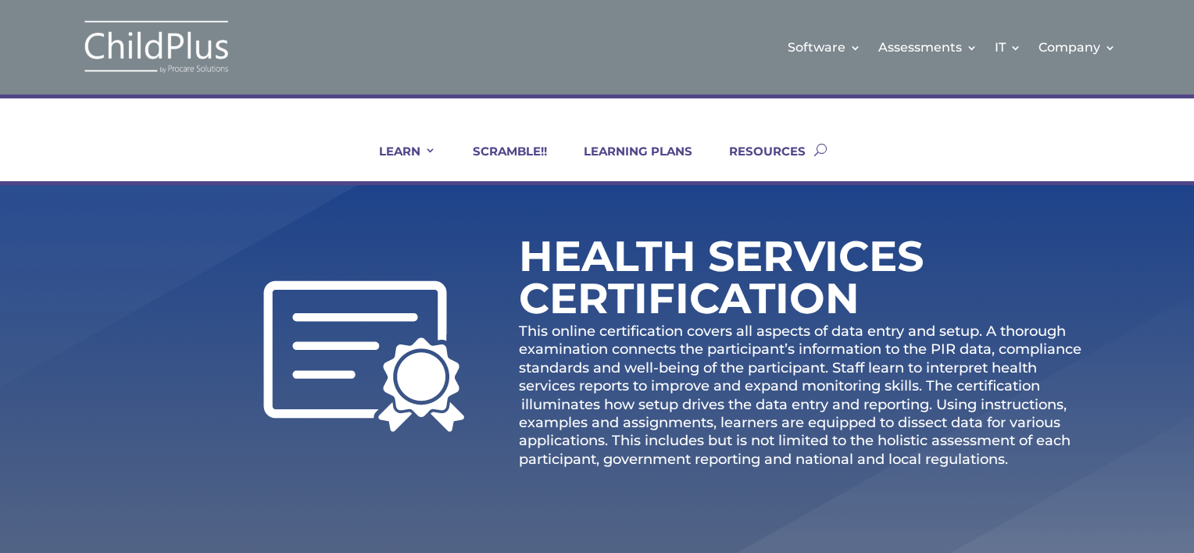  I want to click on a: LEARN, so click(398, 162).